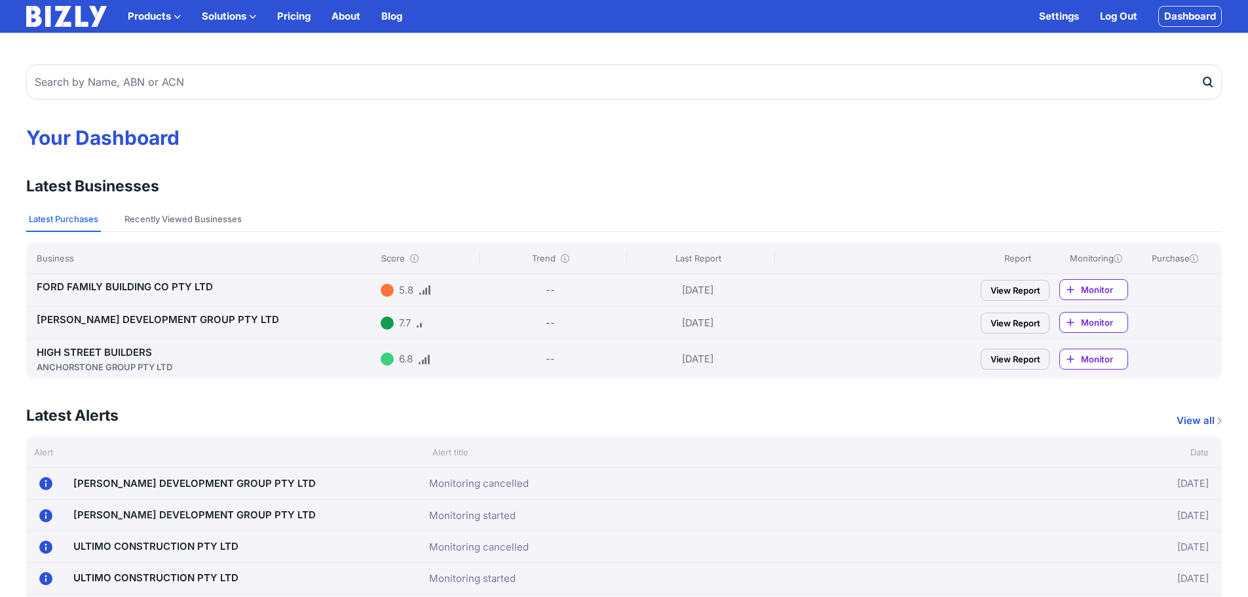  Describe the element at coordinates (183, 220) in the screenshot. I see `button: Recently Viewed Businesses` at that location.